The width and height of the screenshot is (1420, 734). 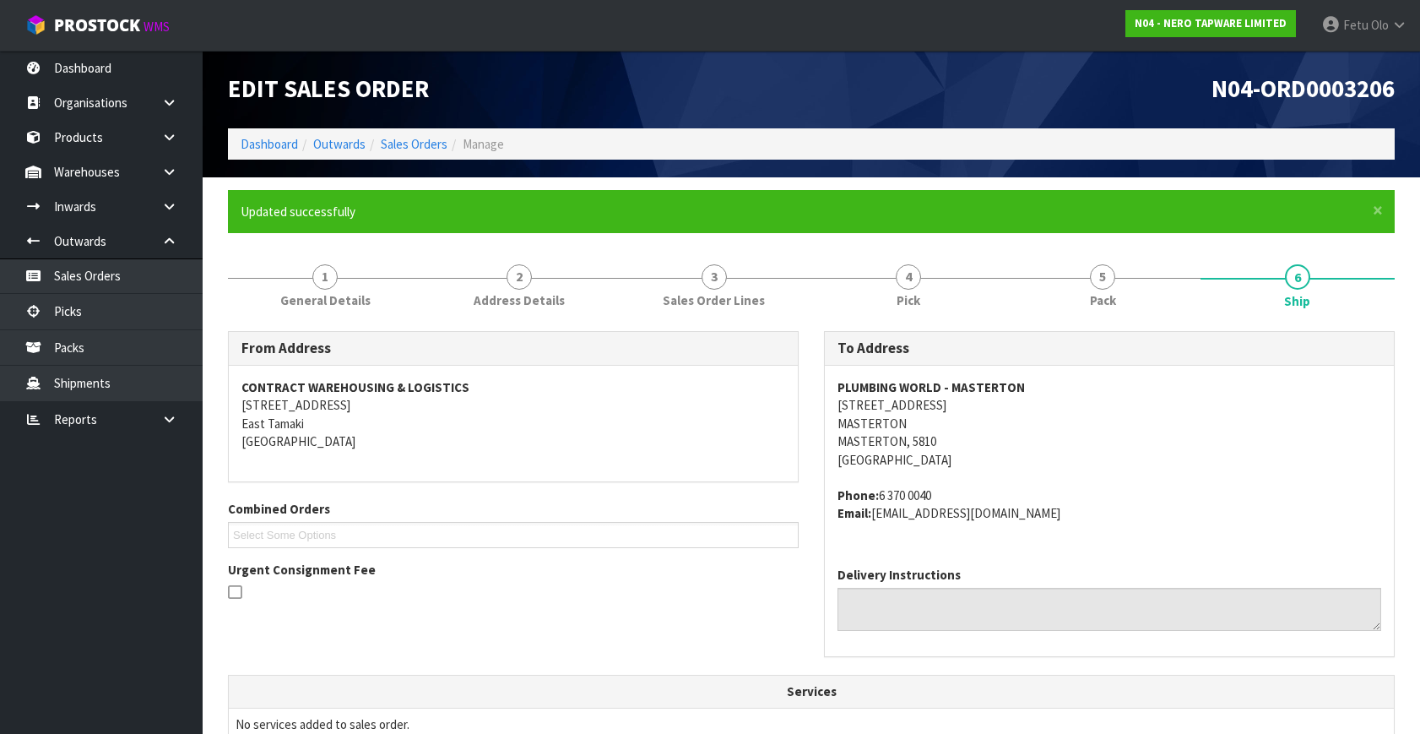 What do you see at coordinates (855, 513) in the screenshot?
I see `strong: email` at bounding box center [855, 513].